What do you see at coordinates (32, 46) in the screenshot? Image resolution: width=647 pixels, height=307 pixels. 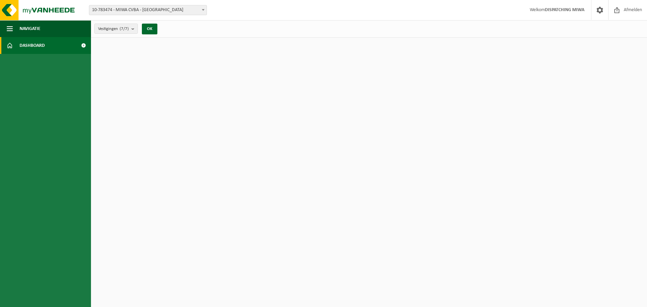 I see `span: Dashboard` at bounding box center [32, 46].